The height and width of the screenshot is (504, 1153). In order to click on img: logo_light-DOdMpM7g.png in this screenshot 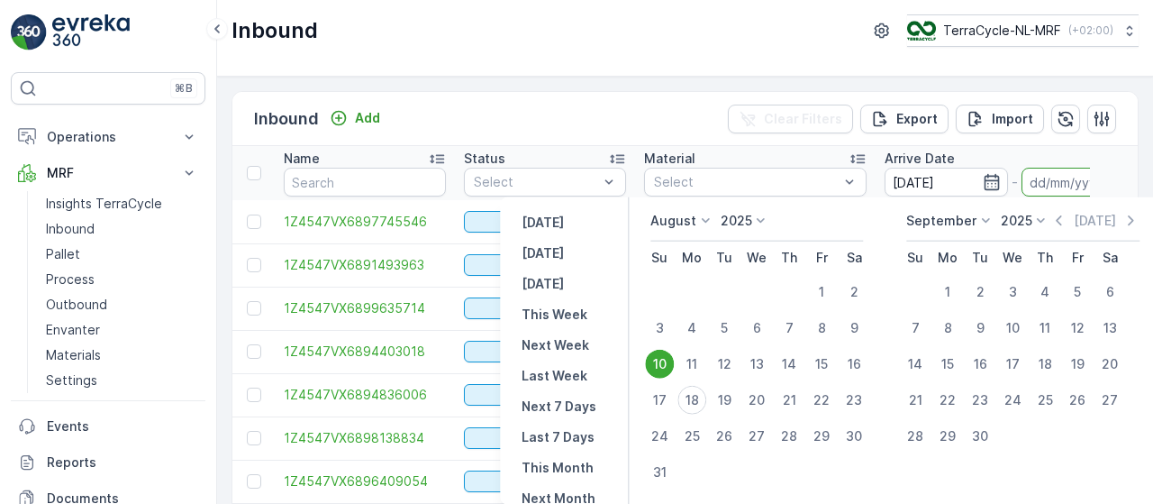, I will do `click(91, 32)`.